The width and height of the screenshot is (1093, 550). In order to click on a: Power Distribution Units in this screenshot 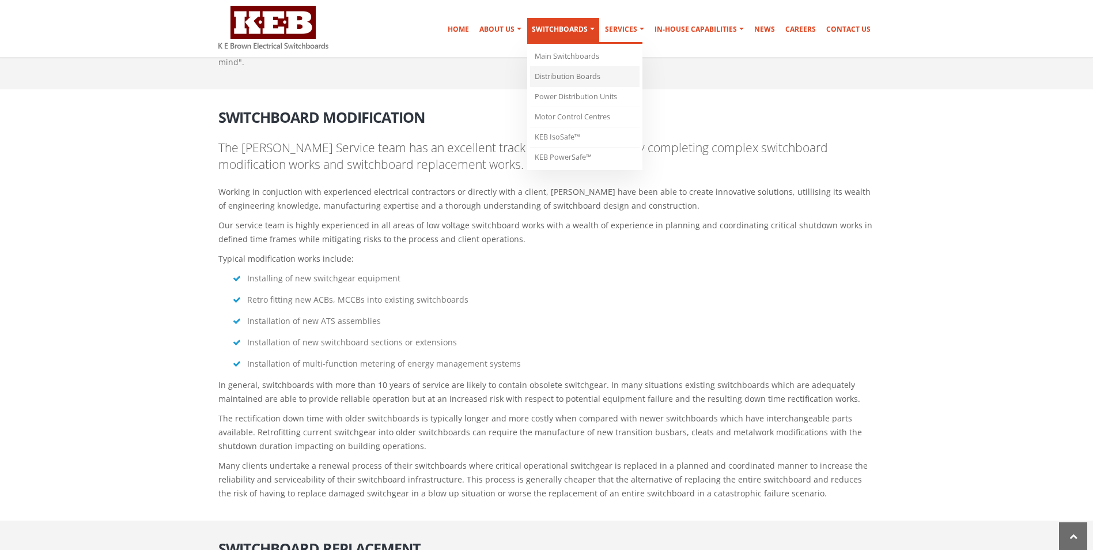, I will do `click(585, 97)`.